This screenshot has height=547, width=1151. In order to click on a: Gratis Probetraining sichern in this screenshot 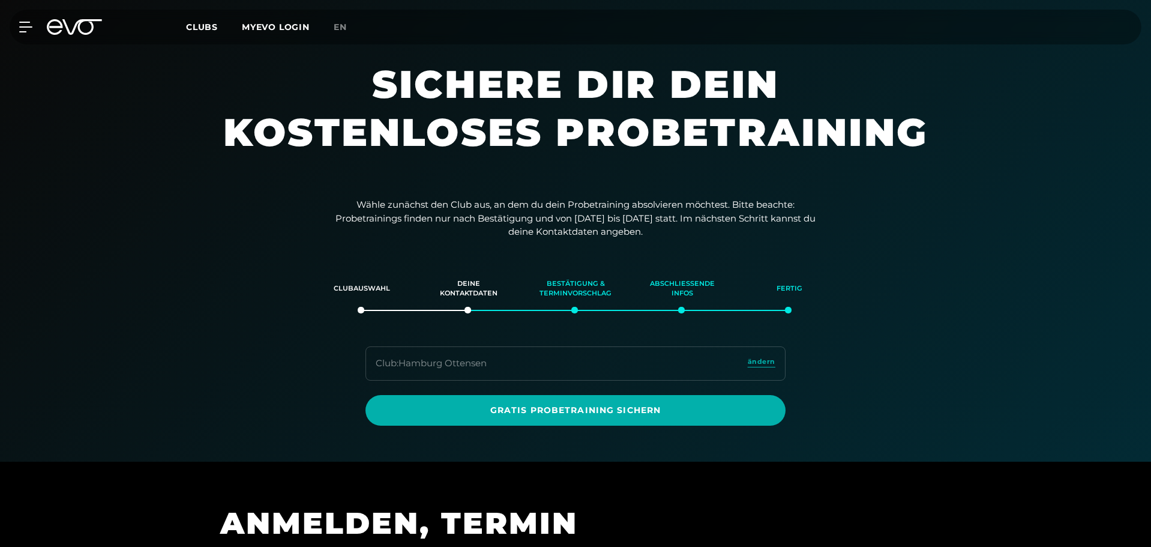, I will do `click(576, 410)`.